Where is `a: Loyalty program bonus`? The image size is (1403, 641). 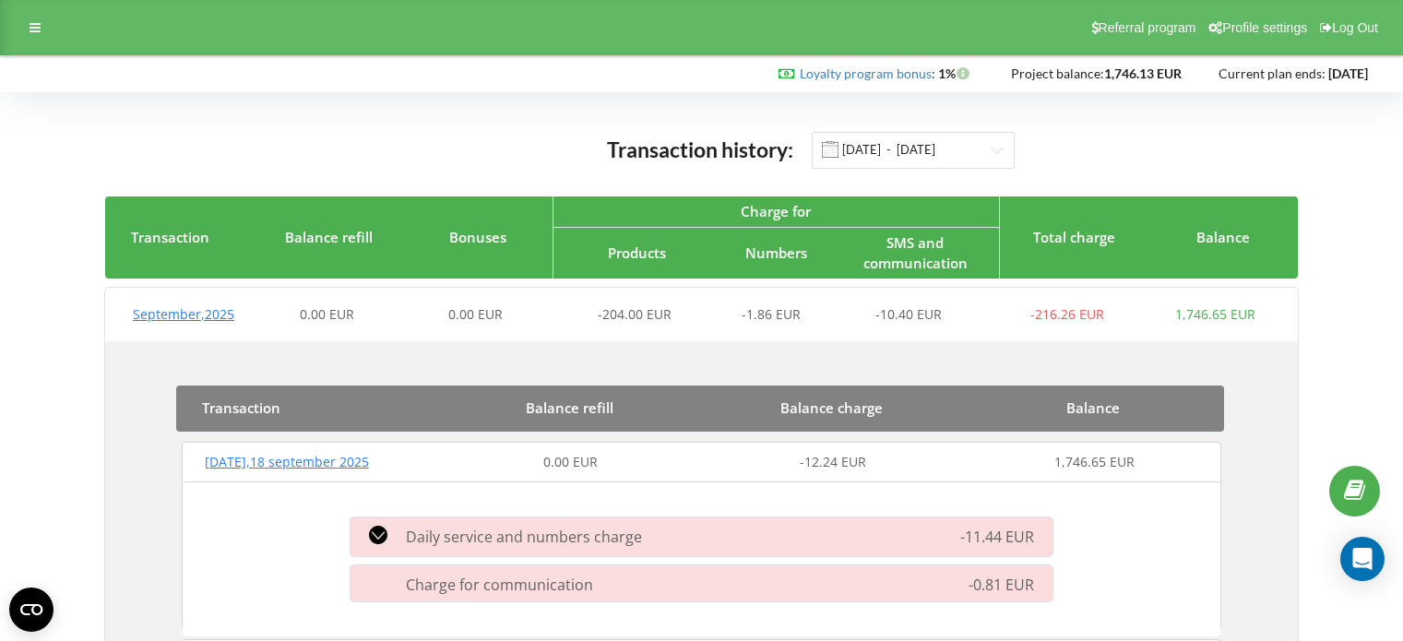
a: Loyalty program bonus is located at coordinates (865, 73).